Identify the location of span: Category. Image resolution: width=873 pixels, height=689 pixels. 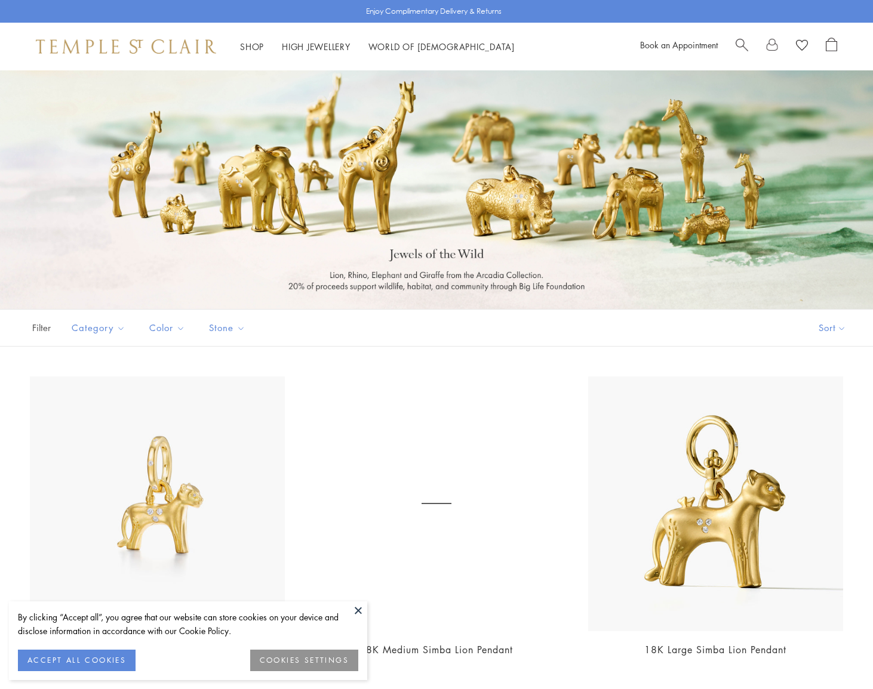
(100, 328).